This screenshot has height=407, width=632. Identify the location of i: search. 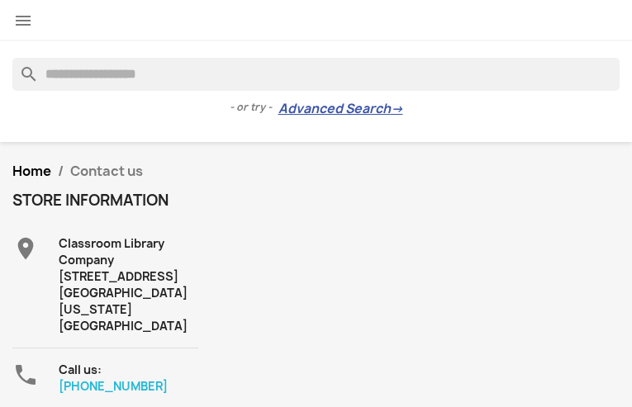
(22, 68).